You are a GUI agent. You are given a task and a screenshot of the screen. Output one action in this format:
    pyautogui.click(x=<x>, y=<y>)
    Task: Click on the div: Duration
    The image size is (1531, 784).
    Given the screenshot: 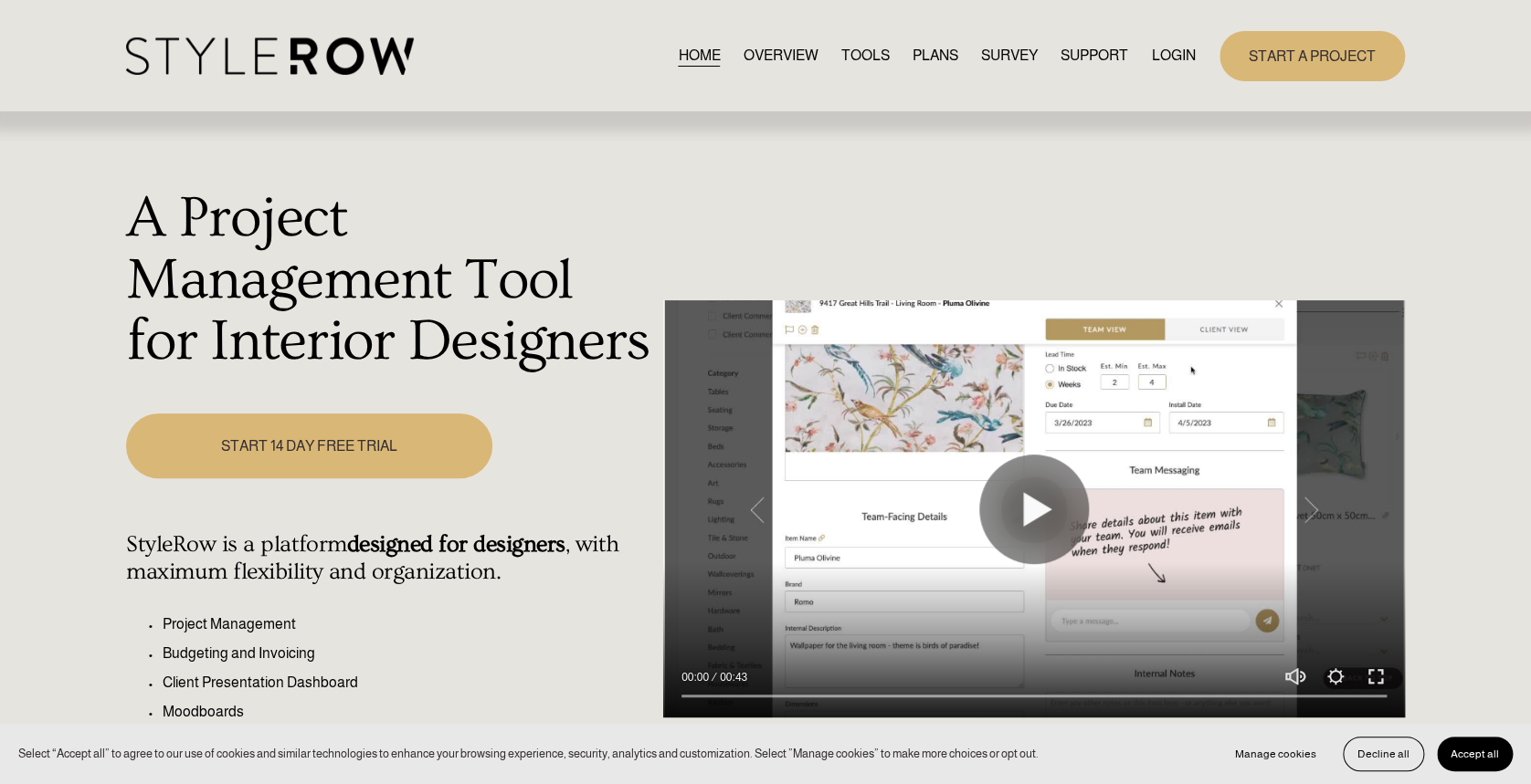 What is the action you would take?
    pyautogui.click(x=733, y=678)
    